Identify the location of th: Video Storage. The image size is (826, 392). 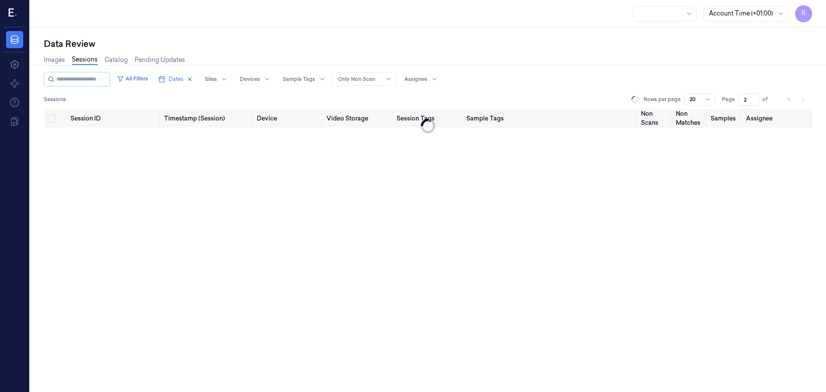
(358, 118).